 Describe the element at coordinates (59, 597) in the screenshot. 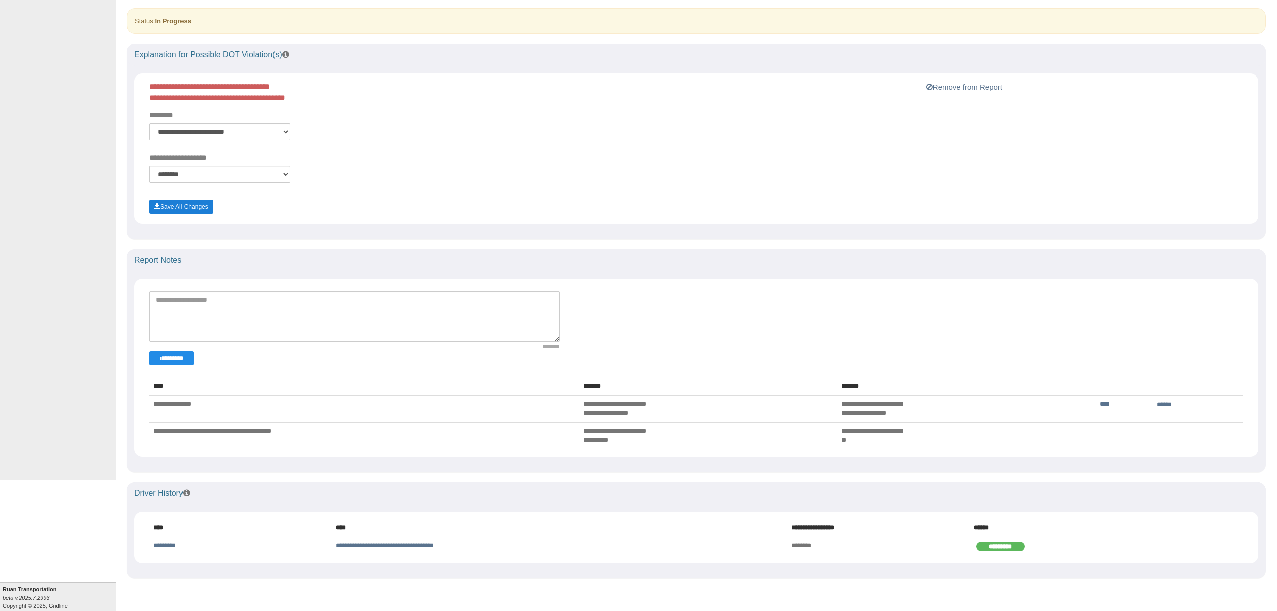

I see `div: Copyright © 2025, Gridline` at that location.